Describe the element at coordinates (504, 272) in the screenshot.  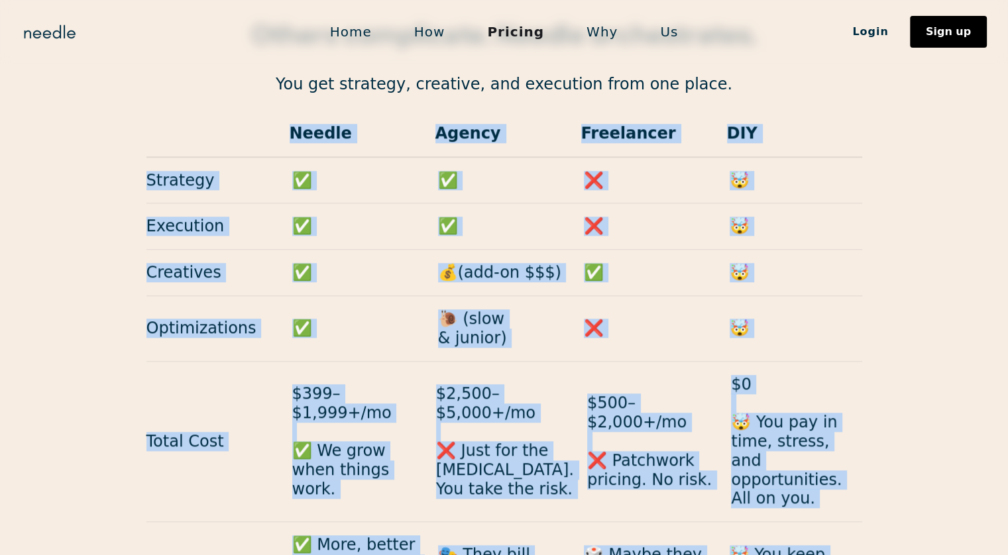
I see `p: 💰(add-on $$$)` at that location.